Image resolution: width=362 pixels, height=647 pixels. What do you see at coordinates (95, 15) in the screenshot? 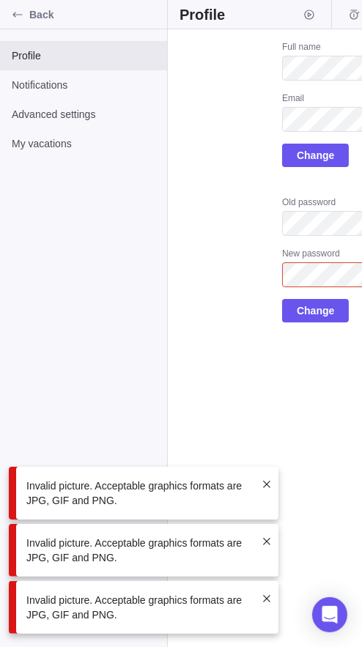
I see `span: Back` at bounding box center [95, 15].